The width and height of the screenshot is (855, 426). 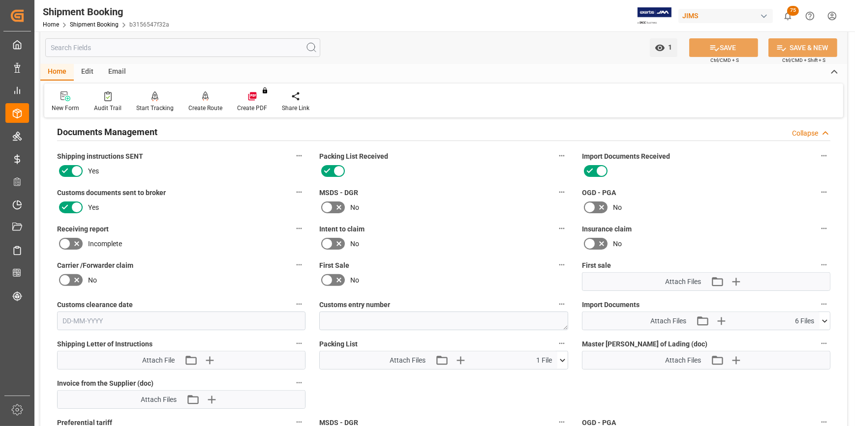 I want to click on div: Create Route, so click(x=205, y=108).